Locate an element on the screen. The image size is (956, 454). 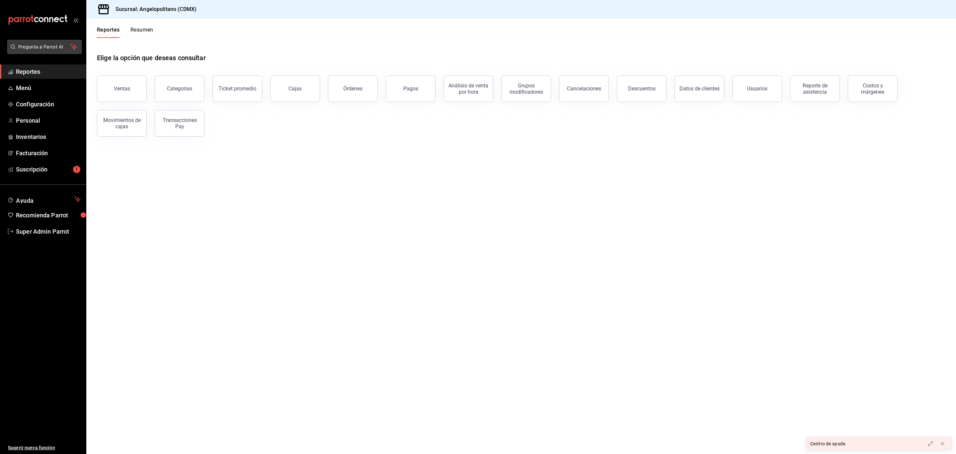
button: Reporte de asistencia is located at coordinates (815, 89).